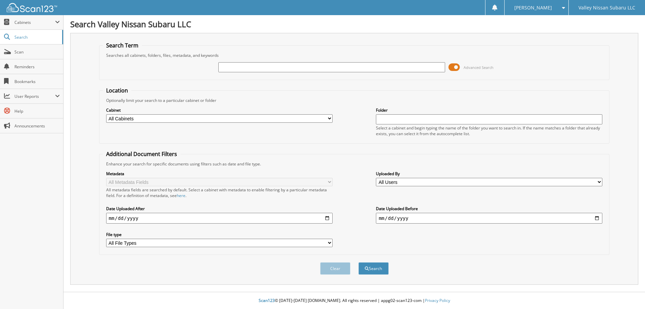 The height and width of the screenshot is (309, 645). Describe the element at coordinates (219, 218) in the screenshot. I see `input: start` at that location.